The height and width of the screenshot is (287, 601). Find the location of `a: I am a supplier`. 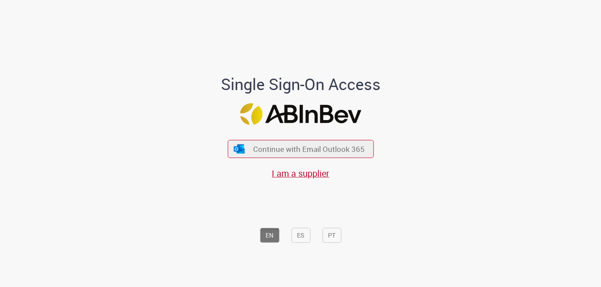

a: I am a supplier is located at coordinates (300, 173).